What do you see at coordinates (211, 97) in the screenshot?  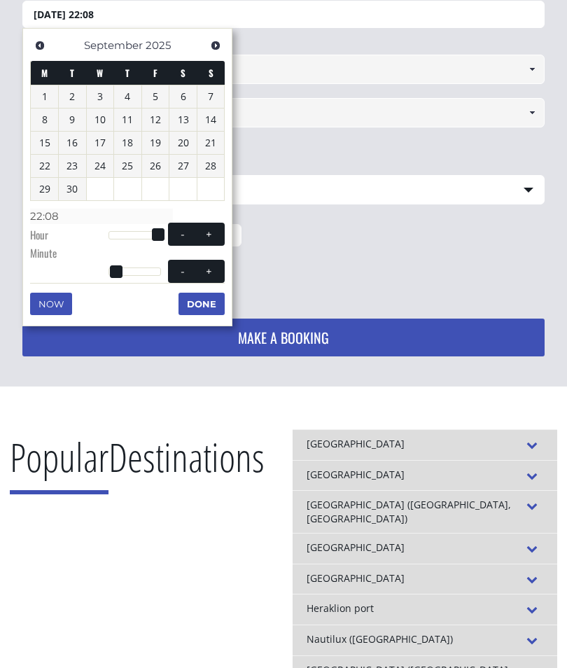 I see `a: 7` at bounding box center [211, 97].